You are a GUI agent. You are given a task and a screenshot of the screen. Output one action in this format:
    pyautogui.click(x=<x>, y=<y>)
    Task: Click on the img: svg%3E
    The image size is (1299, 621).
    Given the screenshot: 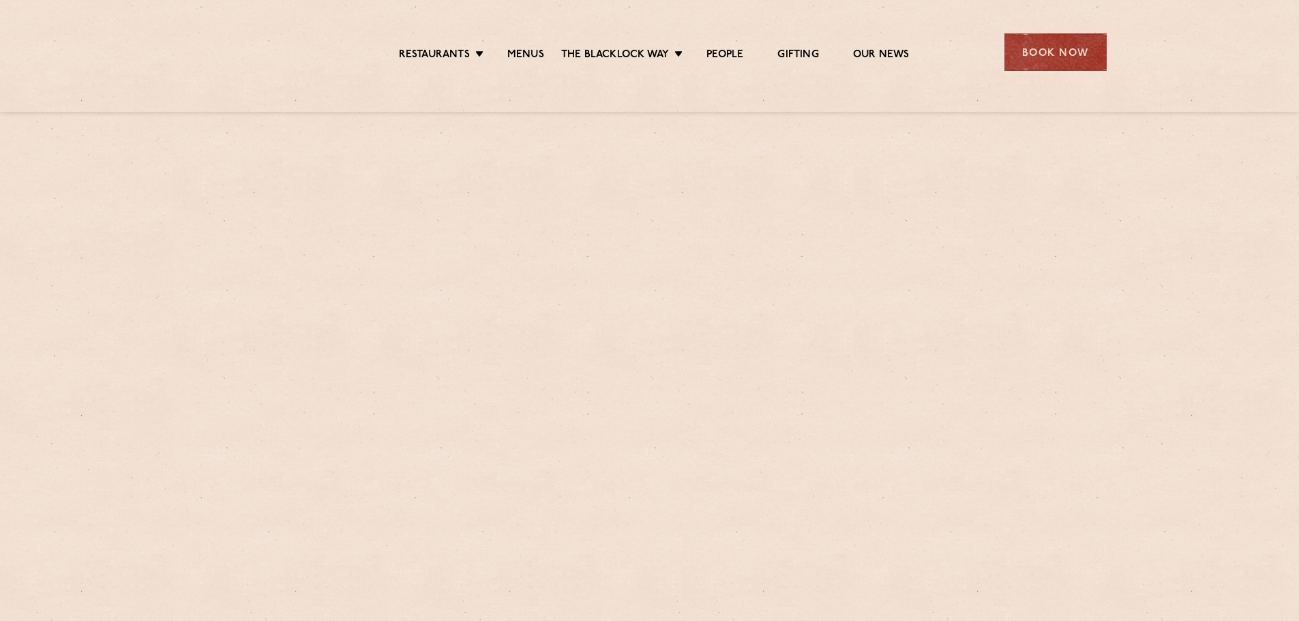 What is the action you would take?
    pyautogui.click(x=252, y=52)
    